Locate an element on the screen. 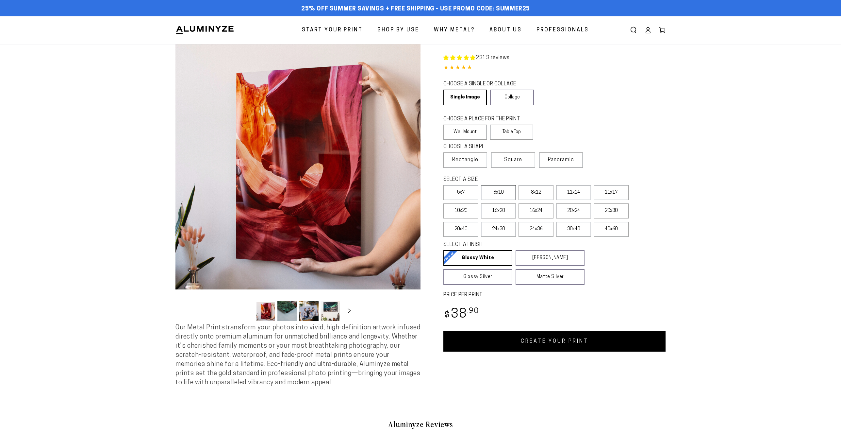 The height and width of the screenshot is (436, 841). div: 4.85 out of 5.0 stars is located at coordinates (555, 68).